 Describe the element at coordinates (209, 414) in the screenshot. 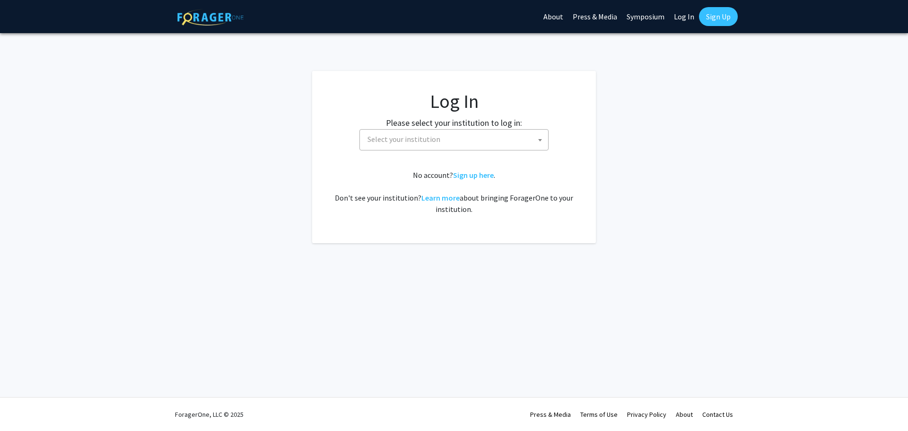

I see `div: ForagerOne, LLC © 2025` at that location.